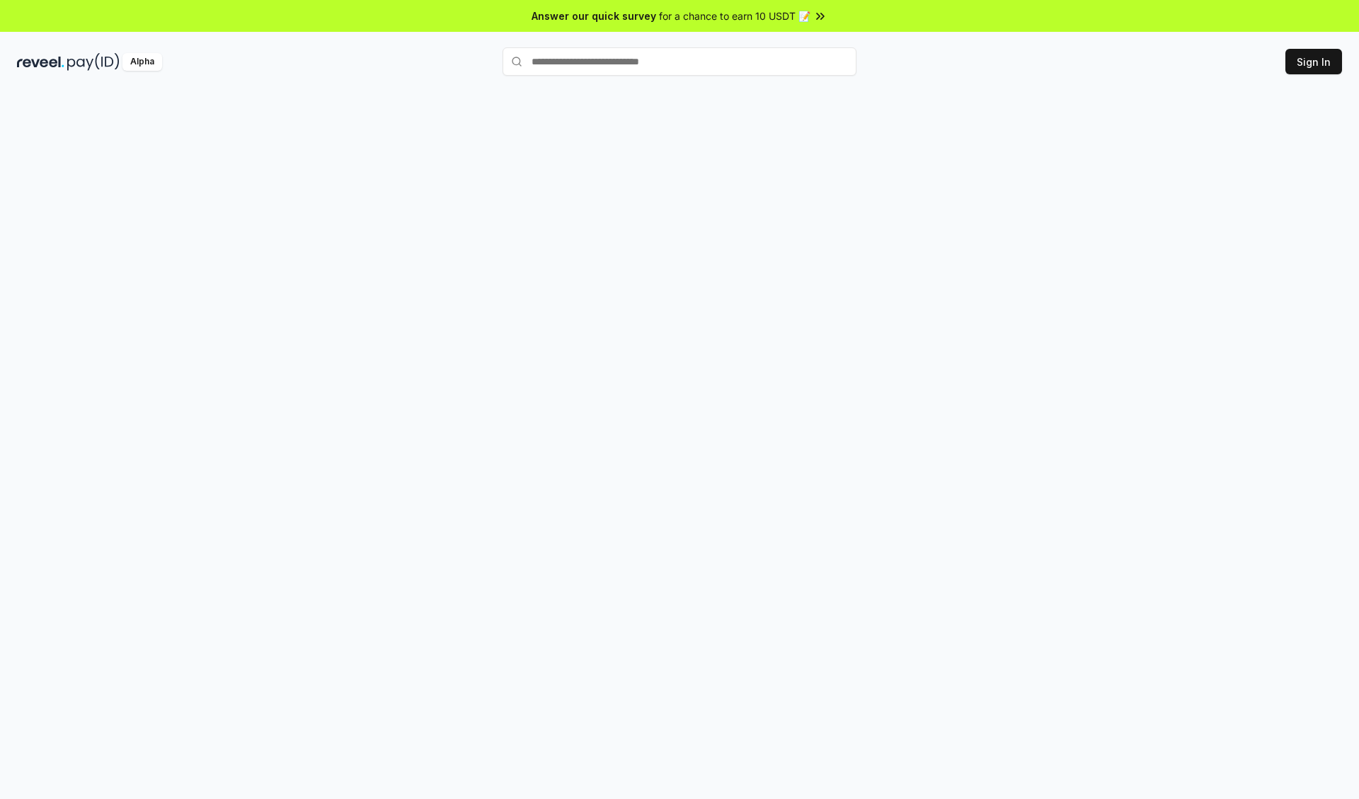 Image resolution: width=1359 pixels, height=799 pixels. What do you see at coordinates (142, 62) in the screenshot?
I see `div: Alpha` at bounding box center [142, 62].